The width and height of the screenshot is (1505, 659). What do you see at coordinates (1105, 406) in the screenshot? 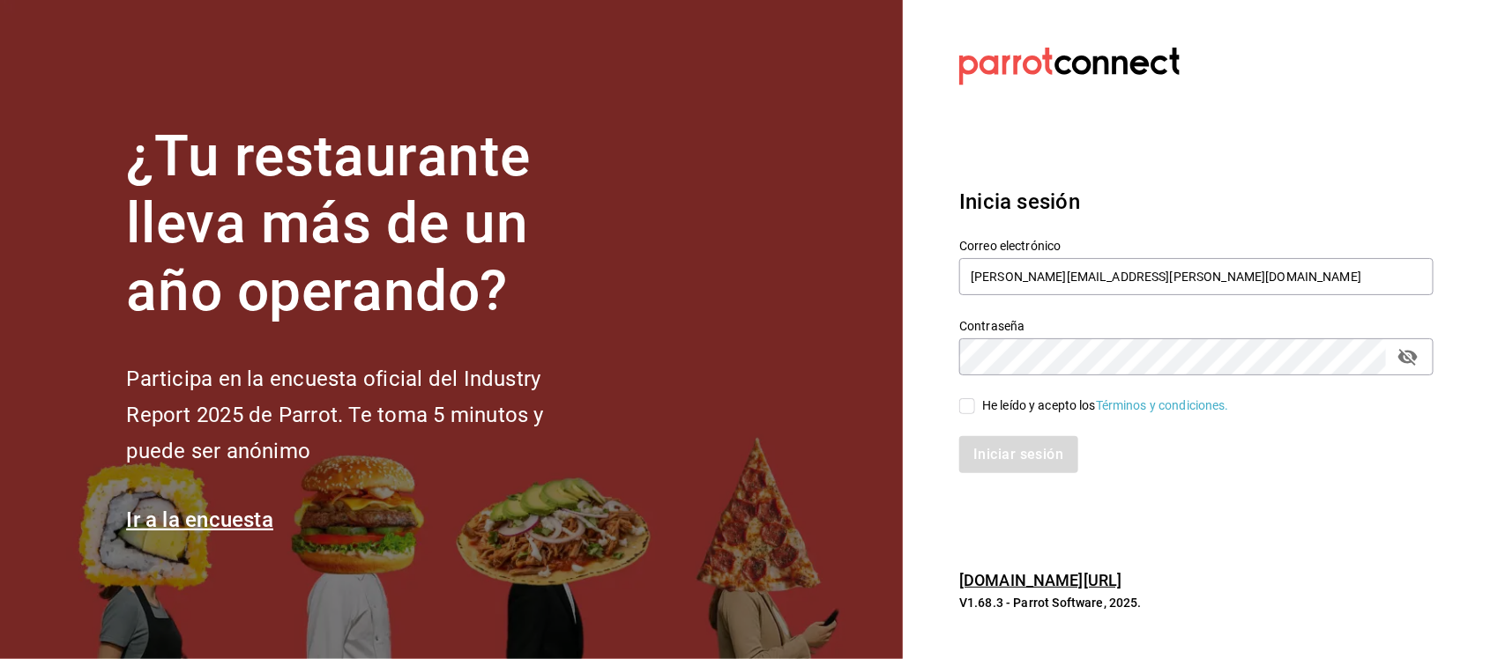
I see `div: He leído y acepto los` at bounding box center [1105, 406].